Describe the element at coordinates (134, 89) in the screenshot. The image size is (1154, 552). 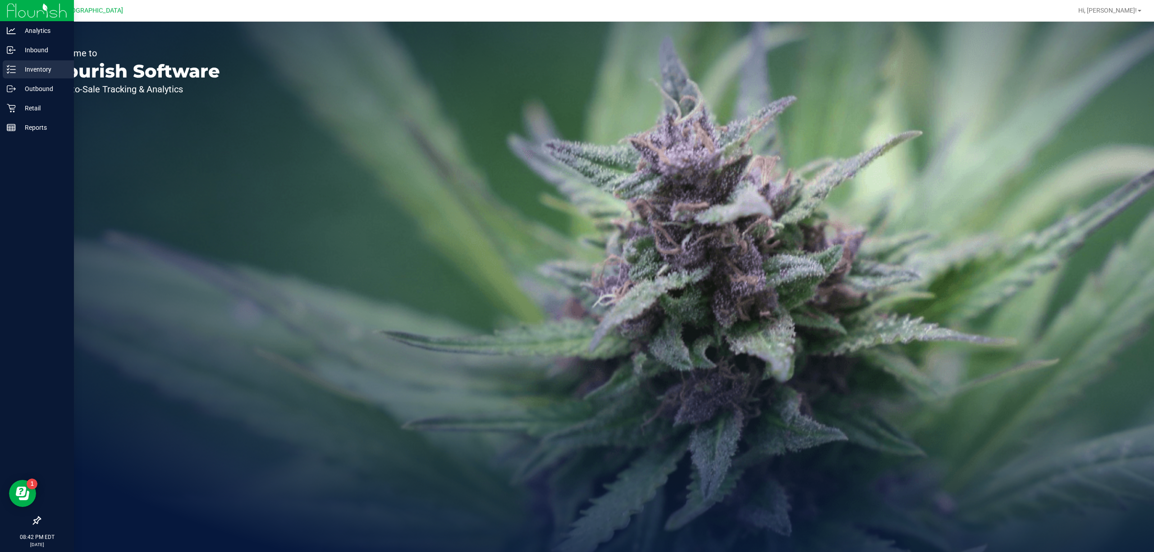
I see `p: Seed-to-Sale Tracking & Analytics` at that location.